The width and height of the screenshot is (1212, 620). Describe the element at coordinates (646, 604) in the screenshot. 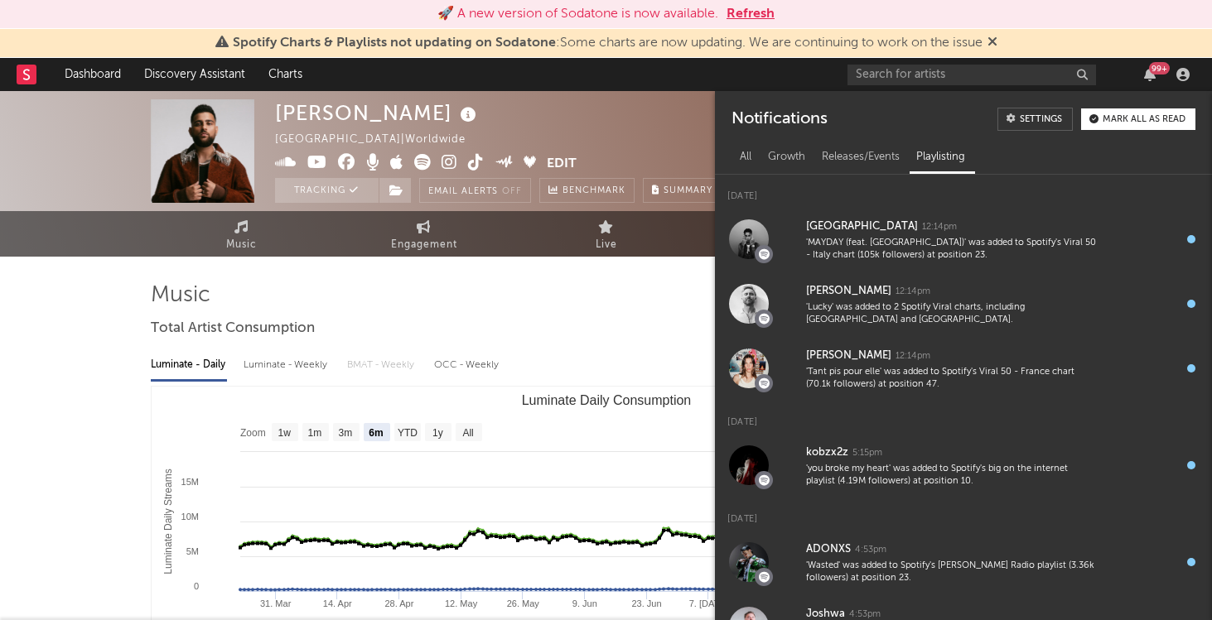

I see `text: 23. Jun` at that location.